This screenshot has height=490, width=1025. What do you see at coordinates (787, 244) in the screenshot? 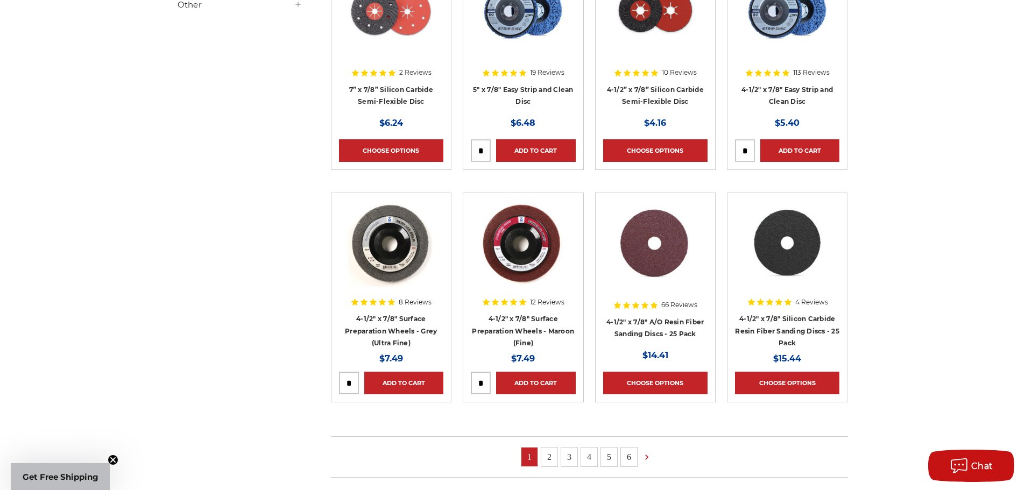
I see `img: 4.5 Inch Silicon Carbide Resin Fiber Discs` at bounding box center [787, 244].